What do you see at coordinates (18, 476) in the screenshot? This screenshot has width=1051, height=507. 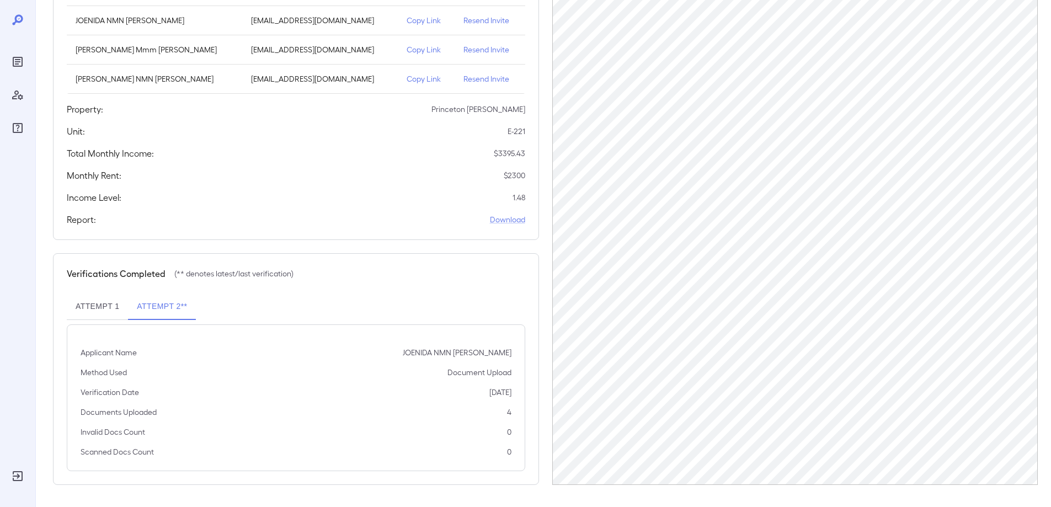 I see `div: Log Out` at bounding box center [18, 476].